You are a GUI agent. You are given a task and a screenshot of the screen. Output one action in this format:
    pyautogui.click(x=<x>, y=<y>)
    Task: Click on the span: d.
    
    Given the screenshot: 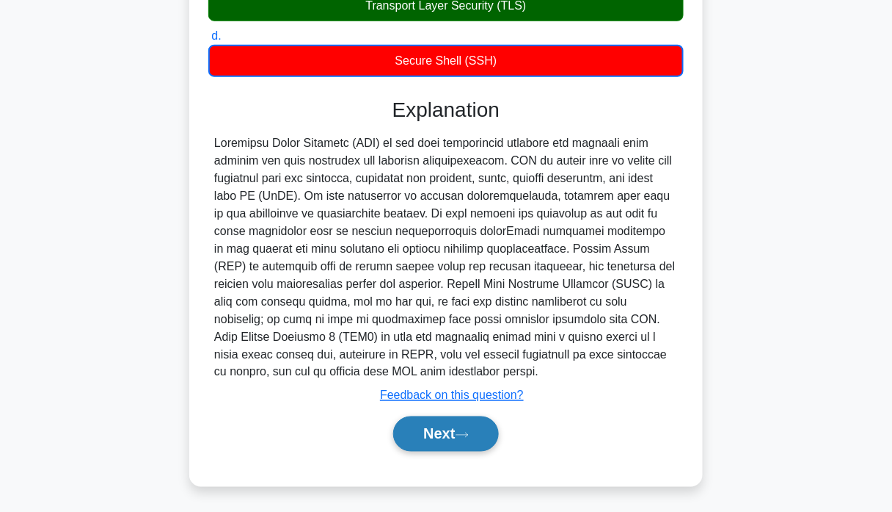 What is the action you would take?
    pyautogui.click(x=216, y=35)
    